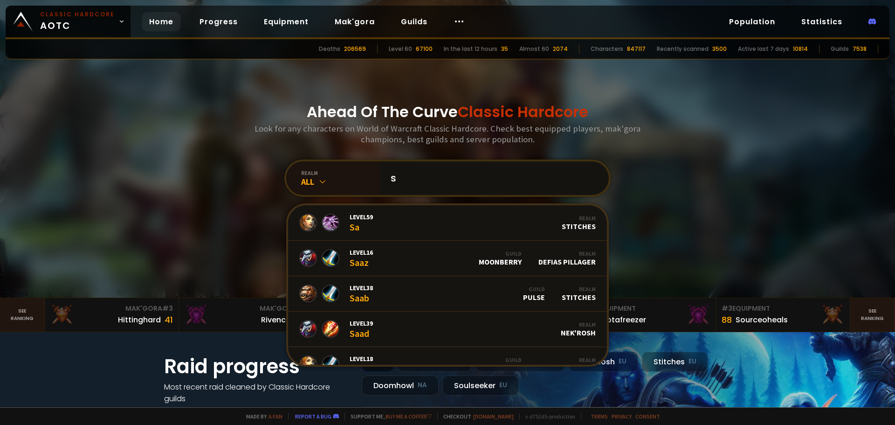 This screenshot has height=425, width=895. Describe the element at coordinates (534, 293) in the screenshot. I see `div: Pulse` at that location.